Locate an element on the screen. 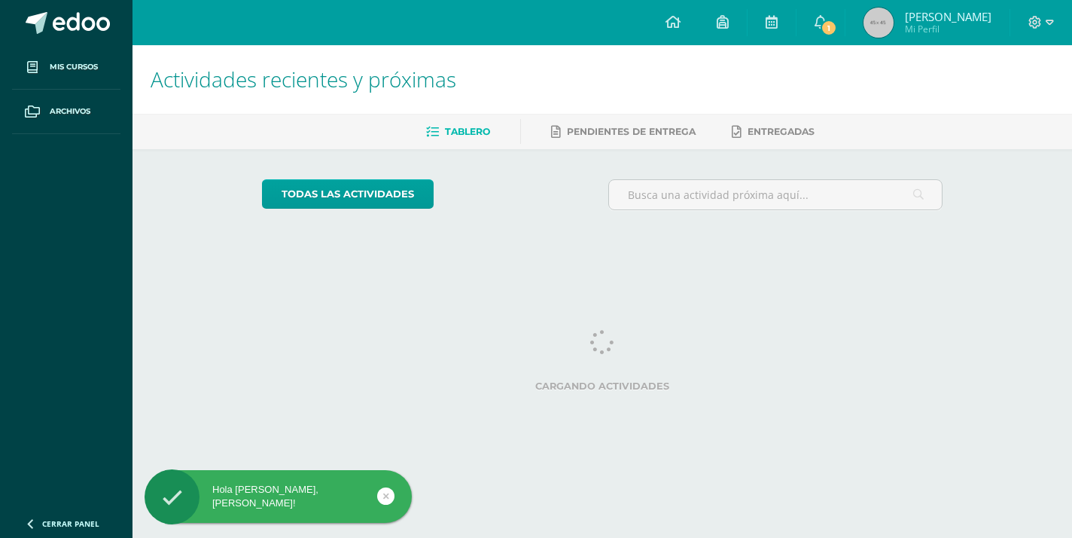  a: todas las Actividades is located at coordinates (348, 194).